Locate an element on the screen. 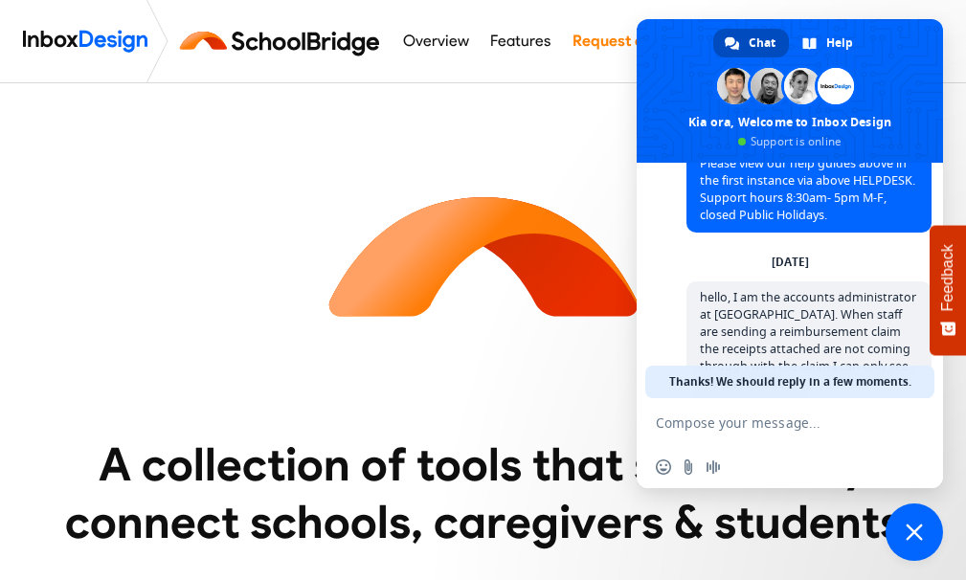 This screenshot has height=580, width=966. div: Close chat is located at coordinates (914, 532).